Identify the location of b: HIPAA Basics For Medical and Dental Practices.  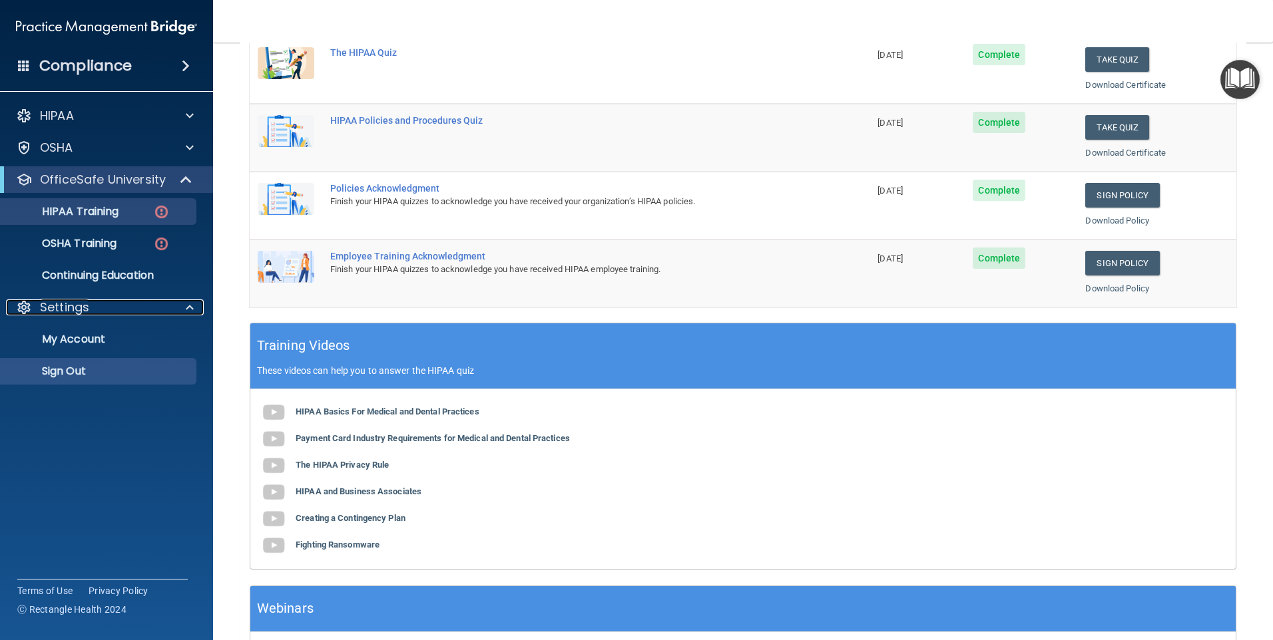
(387, 411).